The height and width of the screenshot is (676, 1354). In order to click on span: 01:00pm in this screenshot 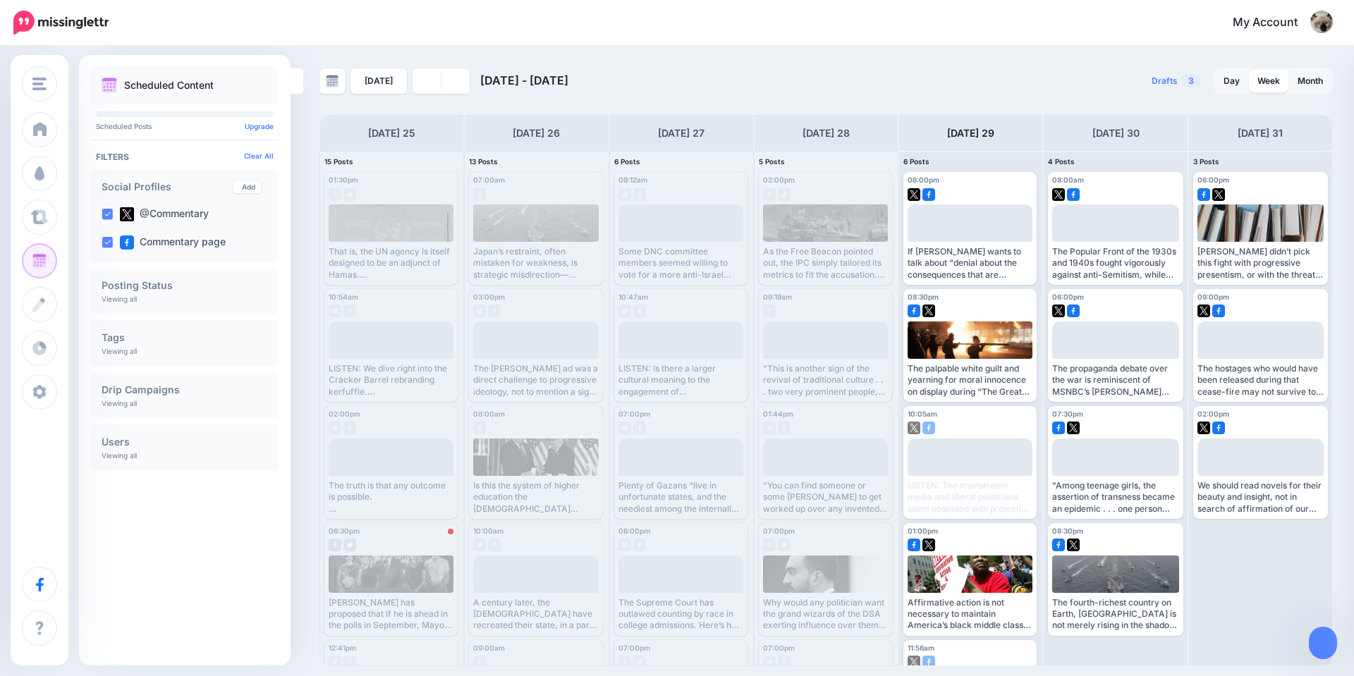, I will do `click(923, 531)`.